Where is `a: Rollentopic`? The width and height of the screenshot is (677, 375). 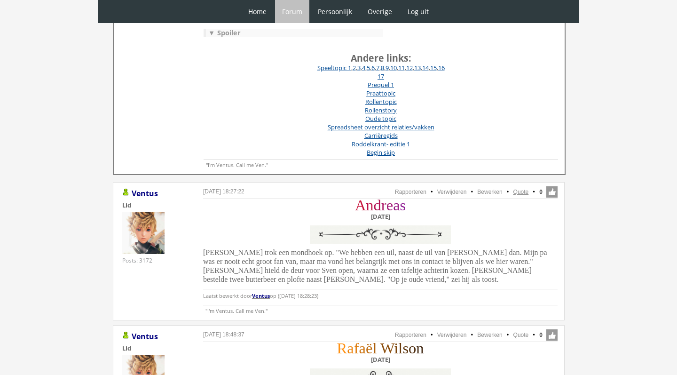 a: Rollentopic is located at coordinates (381, 102).